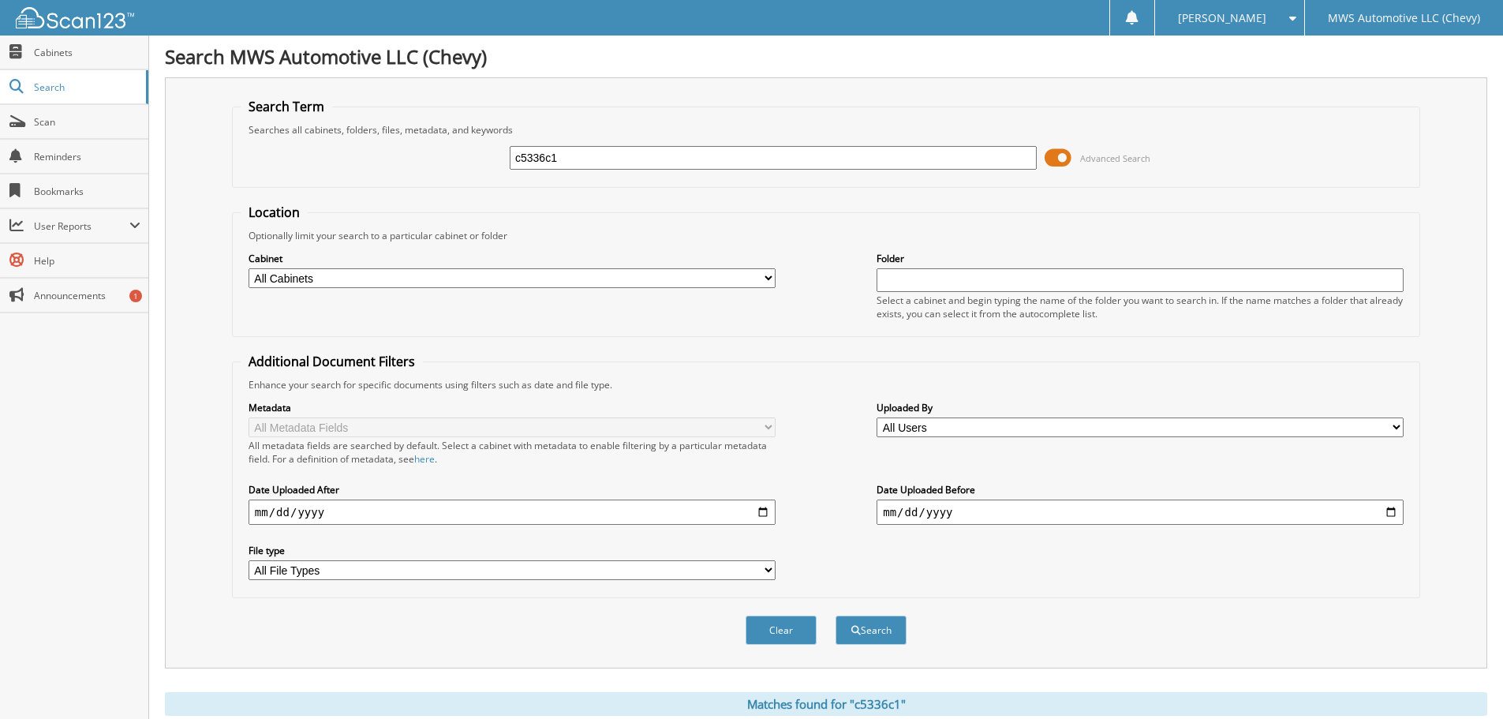 Image resolution: width=1503 pixels, height=719 pixels. I want to click on span: Announcements, so click(87, 295).